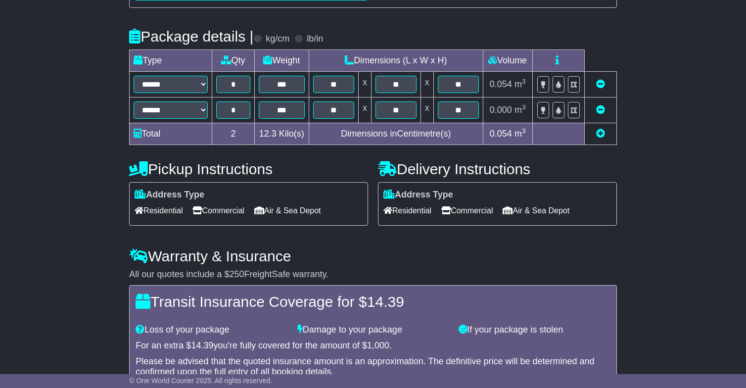  I want to click on td: Weight, so click(281, 61).